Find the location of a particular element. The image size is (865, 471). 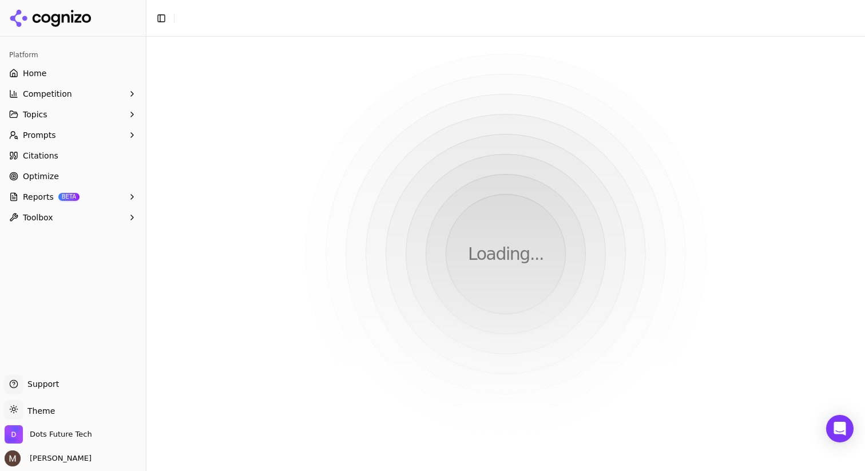

div: Open Intercom Messenger is located at coordinates (840, 429).